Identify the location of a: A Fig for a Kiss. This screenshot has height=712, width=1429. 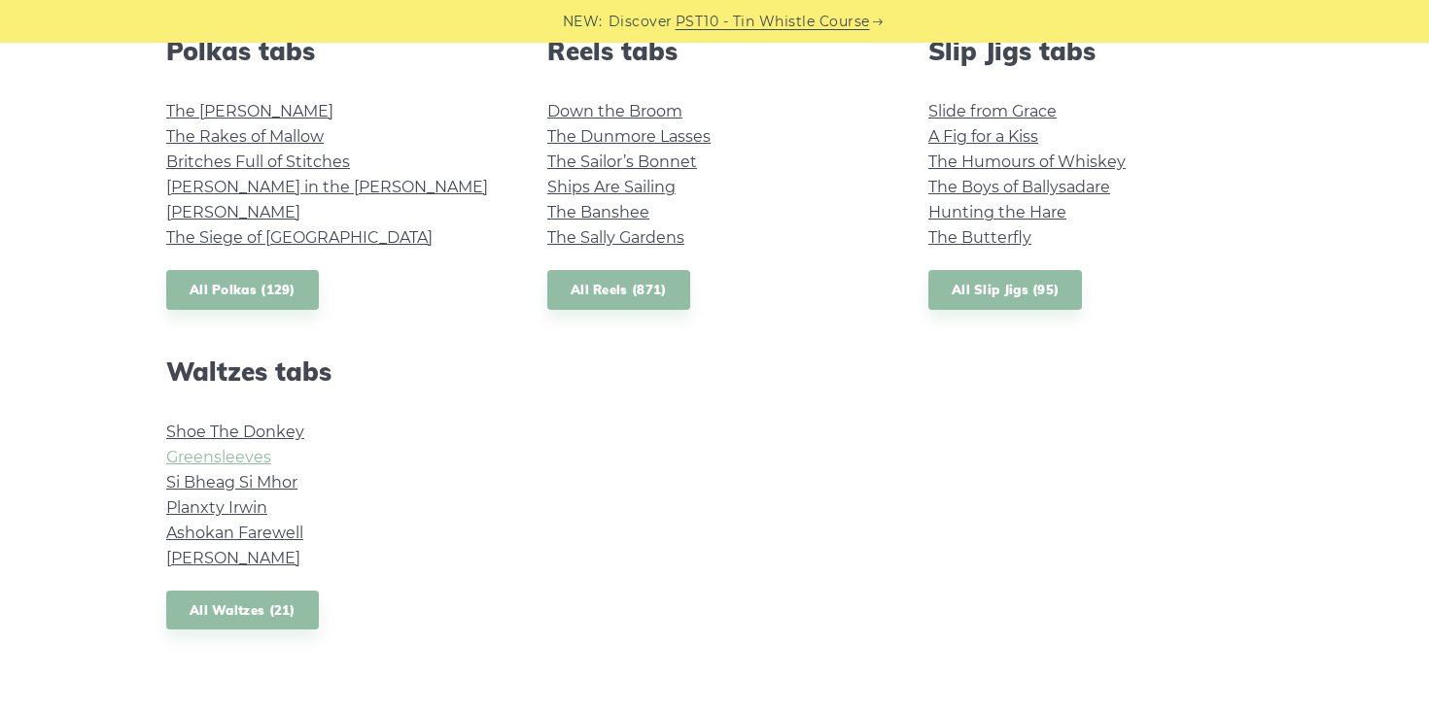
(983, 136).